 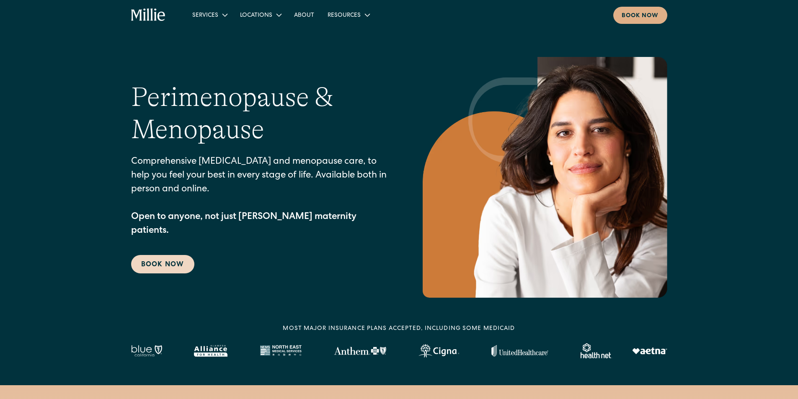 What do you see at coordinates (304, 15) in the screenshot?
I see `a: About` at bounding box center [304, 15].